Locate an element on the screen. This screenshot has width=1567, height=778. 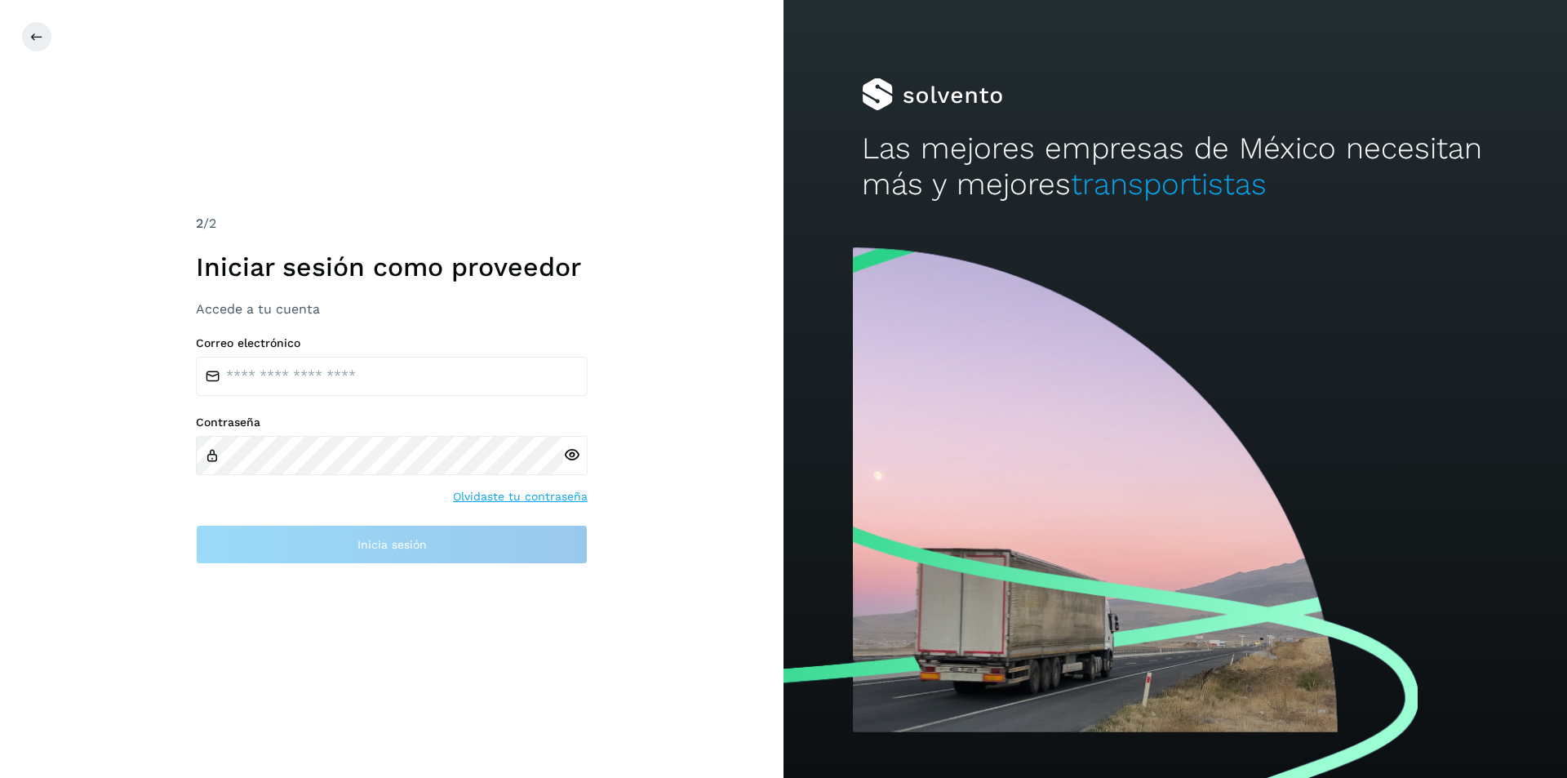
label: Correo electrónico is located at coordinates (392, 343).